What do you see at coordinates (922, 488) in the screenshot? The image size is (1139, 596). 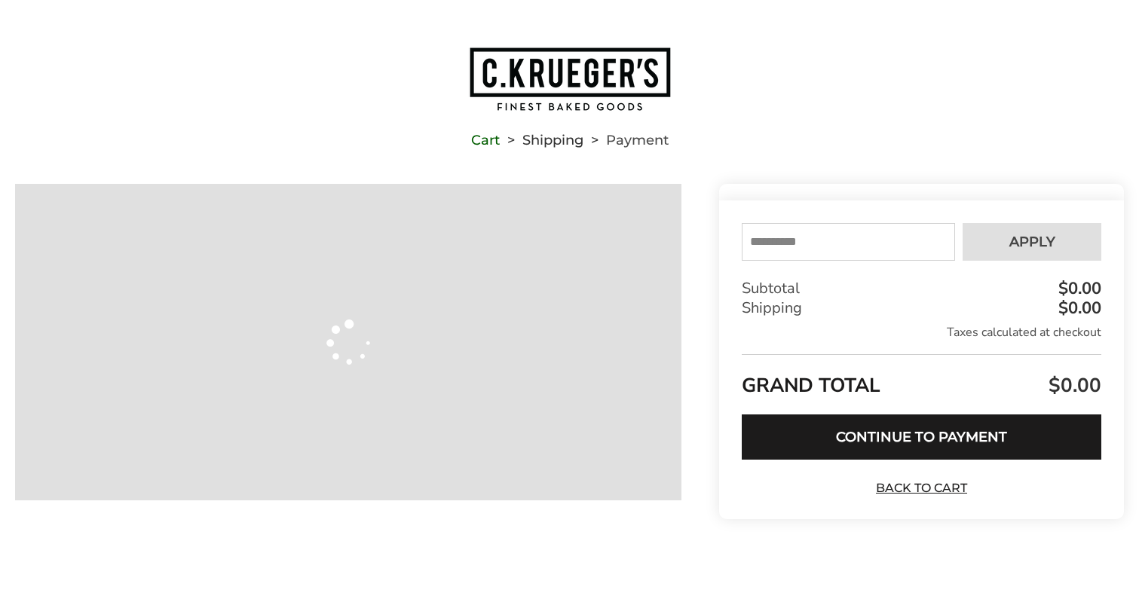 I see `a: Back to Cart` at bounding box center [922, 488].